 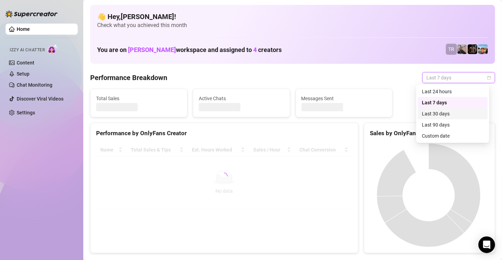 I want to click on img: Trent, so click(x=473, y=49).